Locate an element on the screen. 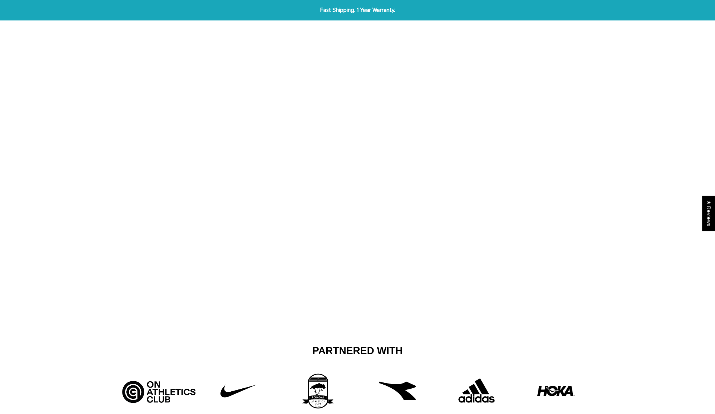 Image resolution: width=715 pixels, height=414 pixels. img: Artboard_5_bcd5fb9d-526a-4748-82a7-e4a7ed1c43f8.jpg is located at coordinates (159, 389).